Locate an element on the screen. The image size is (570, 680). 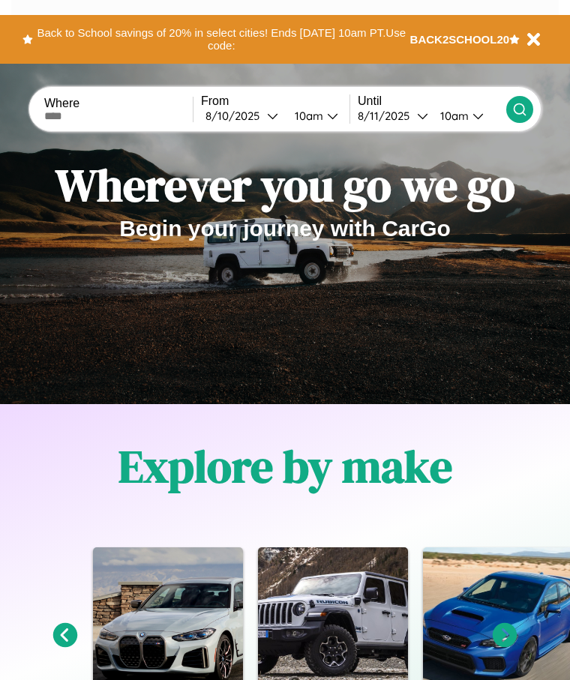
div: 8 / 10 / 2025 is located at coordinates (236, 115).